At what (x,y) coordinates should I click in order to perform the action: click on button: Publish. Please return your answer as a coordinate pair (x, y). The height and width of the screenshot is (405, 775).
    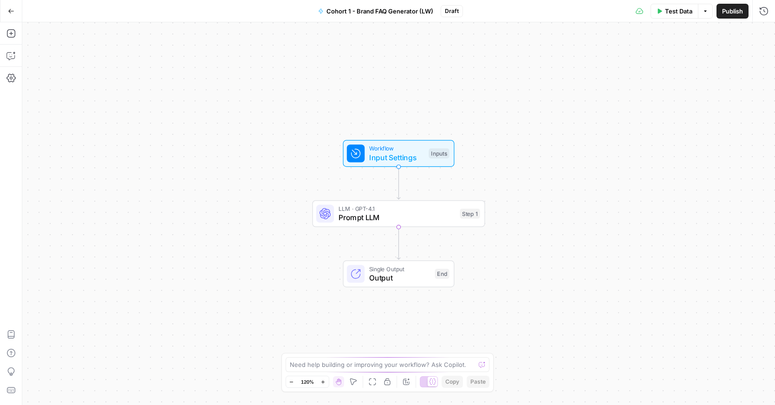
    Looking at the image, I should click on (732, 11).